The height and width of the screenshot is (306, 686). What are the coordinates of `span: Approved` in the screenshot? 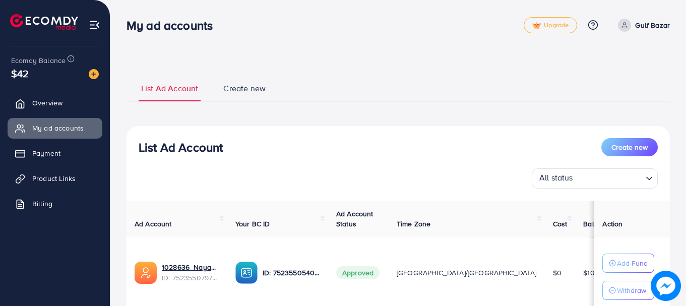 It's located at (358, 273).